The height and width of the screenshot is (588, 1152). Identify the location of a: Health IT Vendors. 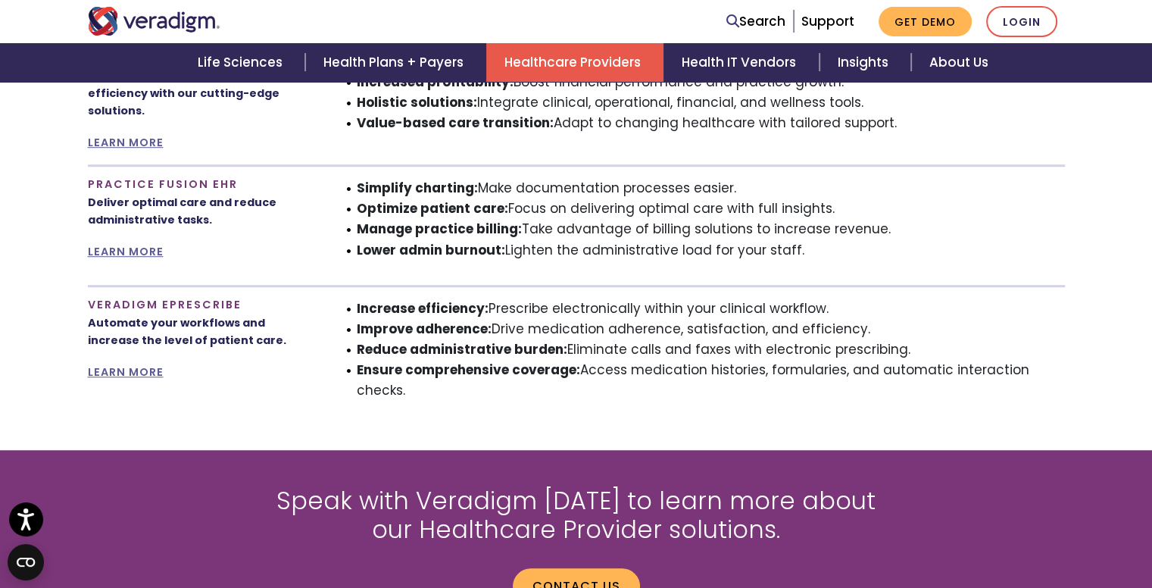
(740, 62).